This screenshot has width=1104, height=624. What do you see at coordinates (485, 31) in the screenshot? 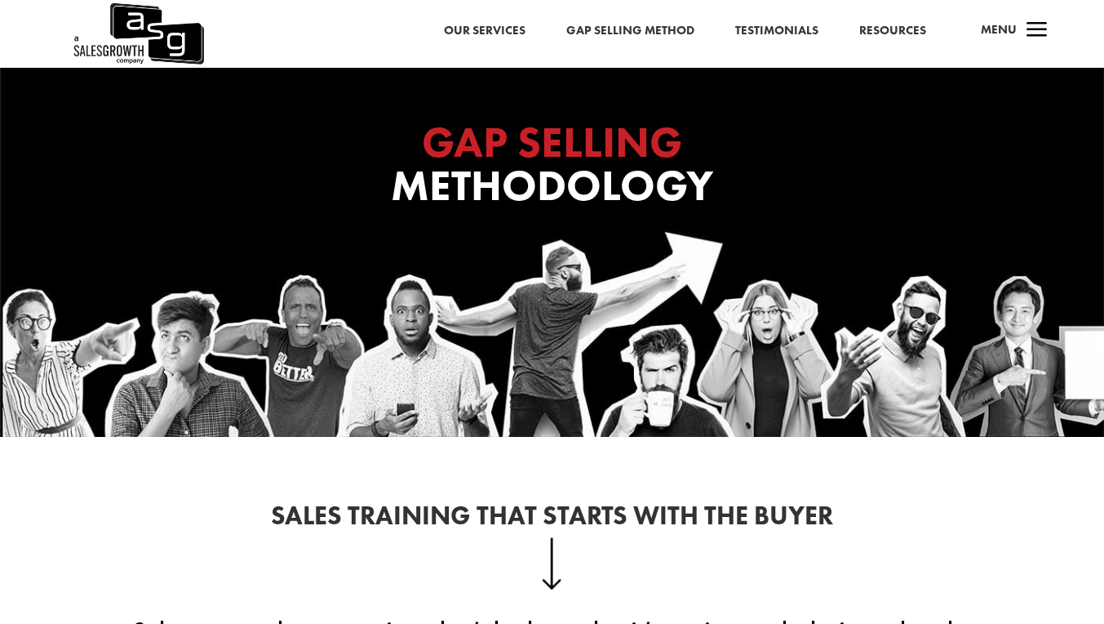
I see `a: Our Services` at bounding box center [485, 31].